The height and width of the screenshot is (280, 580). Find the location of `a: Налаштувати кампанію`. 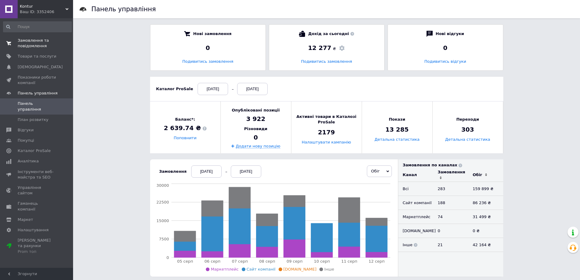

a: Налаштувати кампанію is located at coordinates (326, 142).